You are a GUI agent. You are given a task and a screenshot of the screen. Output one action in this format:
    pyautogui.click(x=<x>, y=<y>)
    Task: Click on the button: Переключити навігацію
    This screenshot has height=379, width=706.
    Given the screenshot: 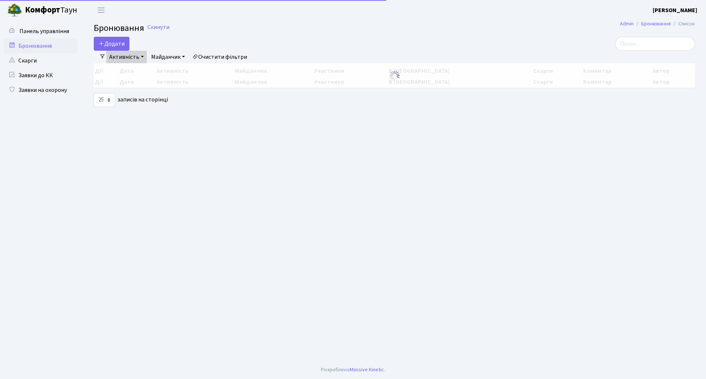 What is the action you would take?
    pyautogui.click(x=101, y=10)
    